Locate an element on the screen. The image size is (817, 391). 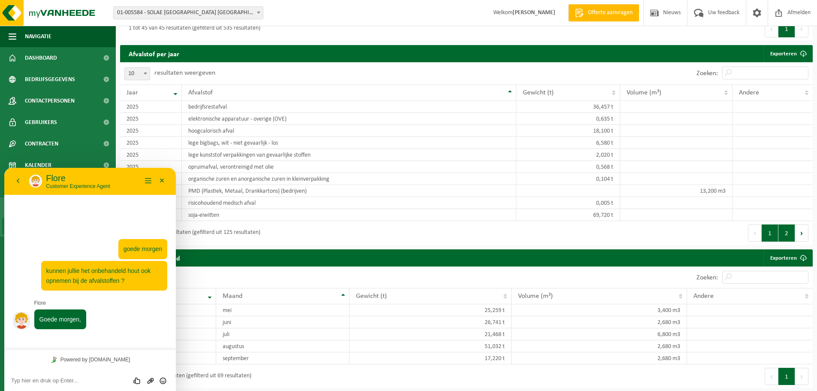
a: In lijstvorm is located at coordinates (58, 226).